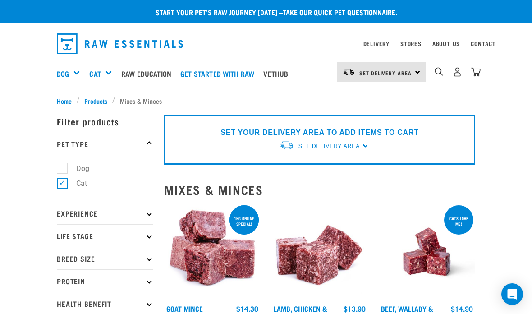 Image resolution: width=532 pixels, height=314 pixels. Describe the element at coordinates (247, 309) in the screenshot. I see `div: $14.30` at that location.